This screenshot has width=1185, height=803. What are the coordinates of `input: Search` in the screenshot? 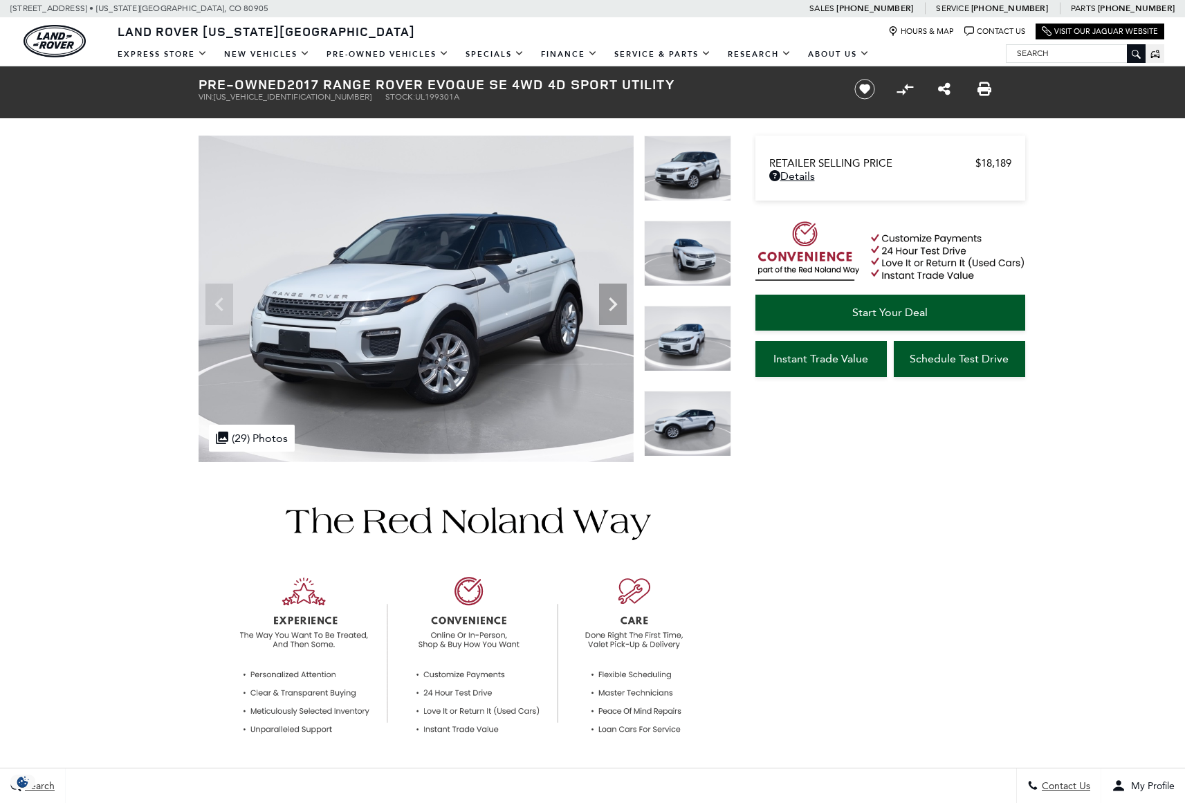 It's located at (1075, 53).